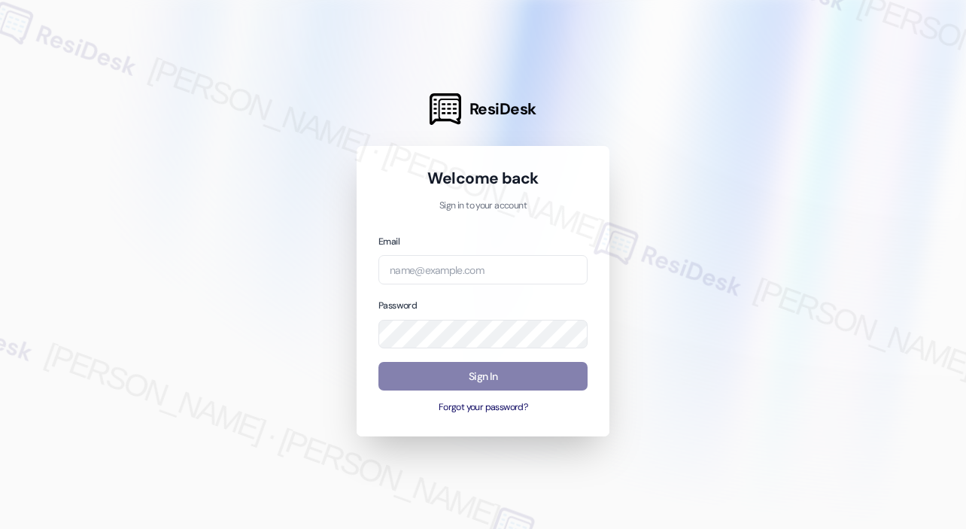 Image resolution: width=966 pixels, height=529 pixels. Describe the element at coordinates (483, 376) in the screenshot. I see `button: Sign In` at that location.